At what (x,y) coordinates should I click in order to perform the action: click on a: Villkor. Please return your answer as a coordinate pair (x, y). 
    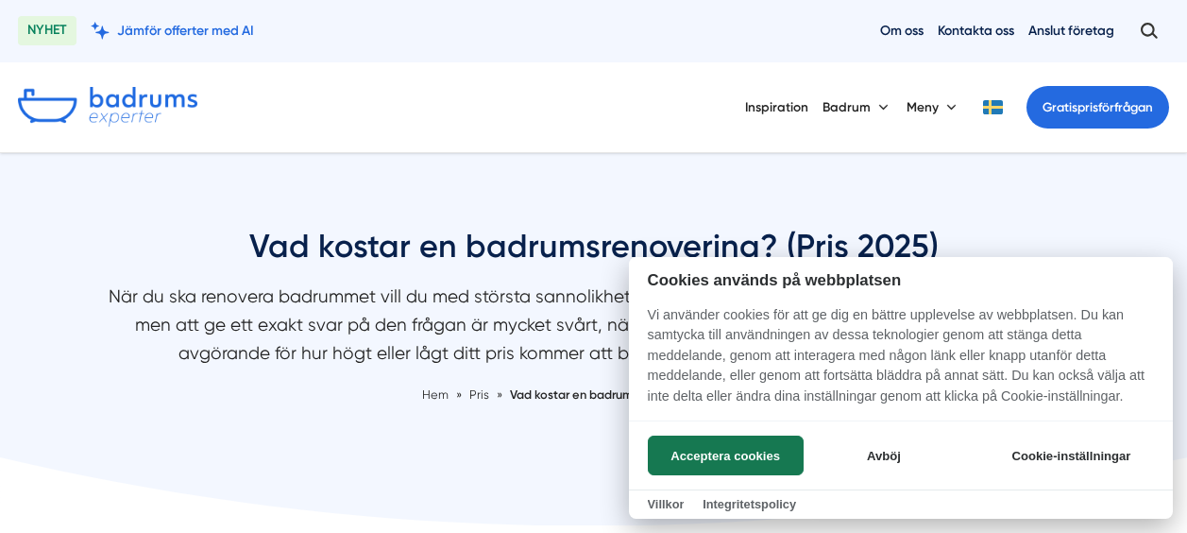
    Looking at the image, I should click on (666, 503).